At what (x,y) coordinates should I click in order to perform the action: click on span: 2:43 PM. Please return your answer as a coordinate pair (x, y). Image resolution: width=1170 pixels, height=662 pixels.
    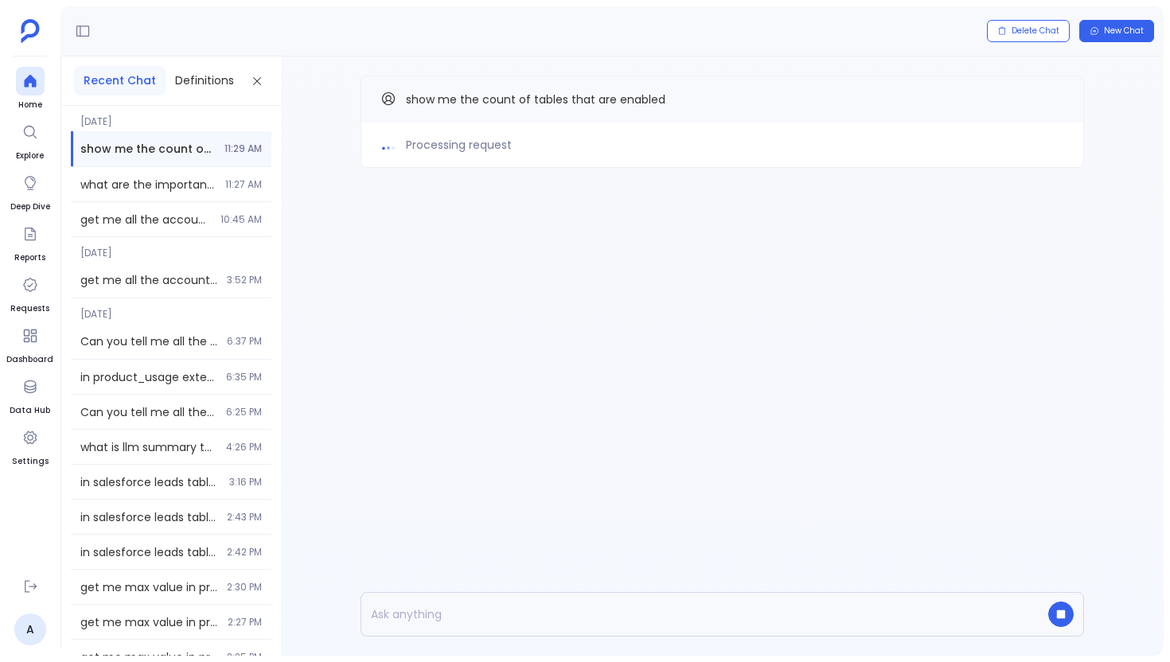
    Looking at the image, I should click on (244, 518).